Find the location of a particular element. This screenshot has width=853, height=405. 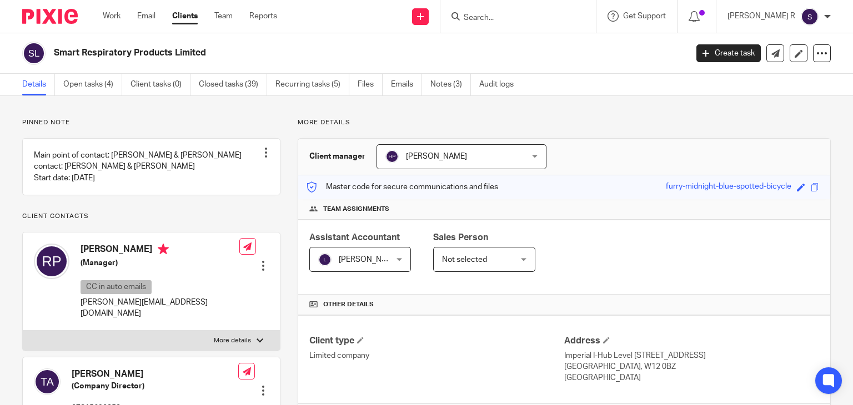

div: furry-midnight-blue-spotted-bicycle is located at coordinates (729, 187).